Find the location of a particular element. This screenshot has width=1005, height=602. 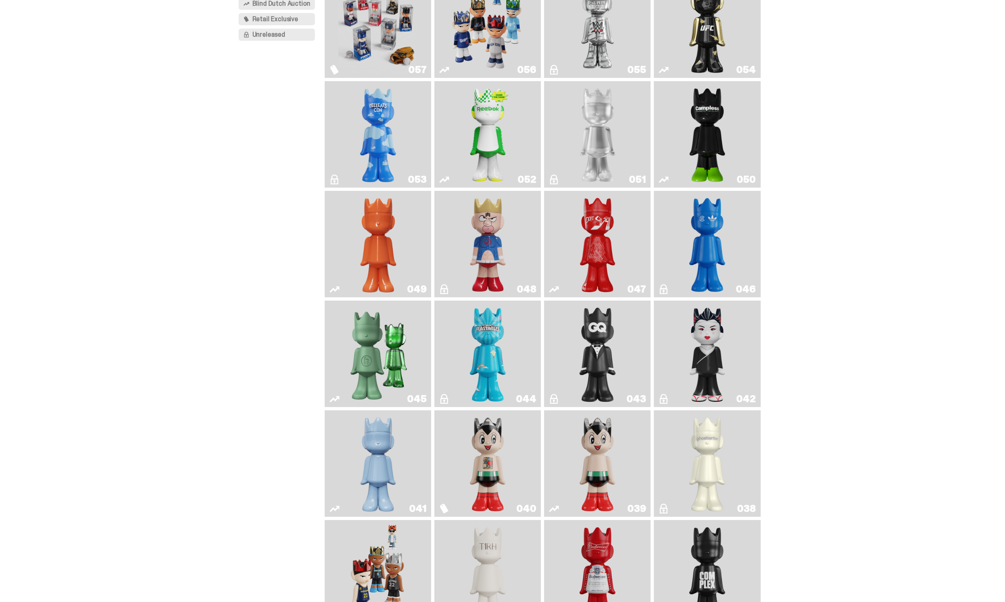

div: 056 is located at coordinates (527, 70).